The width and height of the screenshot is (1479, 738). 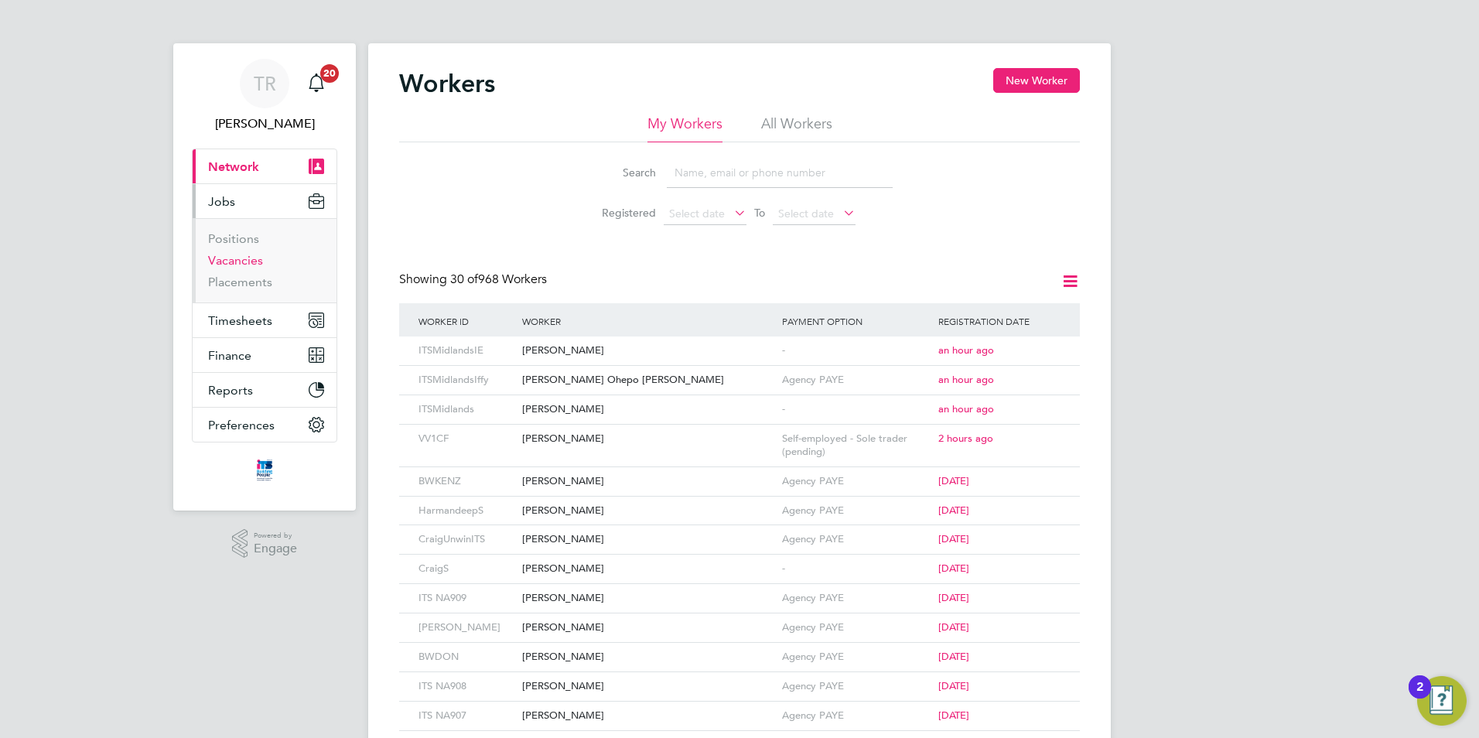 What do you see at coordinates (467, 481) in the screenshot?
I see `div: BWKENZ` at bounding box center [467, 481].